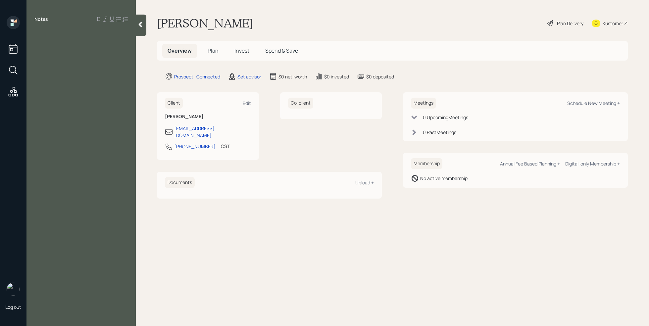 Image resolution: width=649 pixels, height=326 pixels. Describe the element at coordinates (213, 51) in the screenshot. I see `span: Plan` at that location.